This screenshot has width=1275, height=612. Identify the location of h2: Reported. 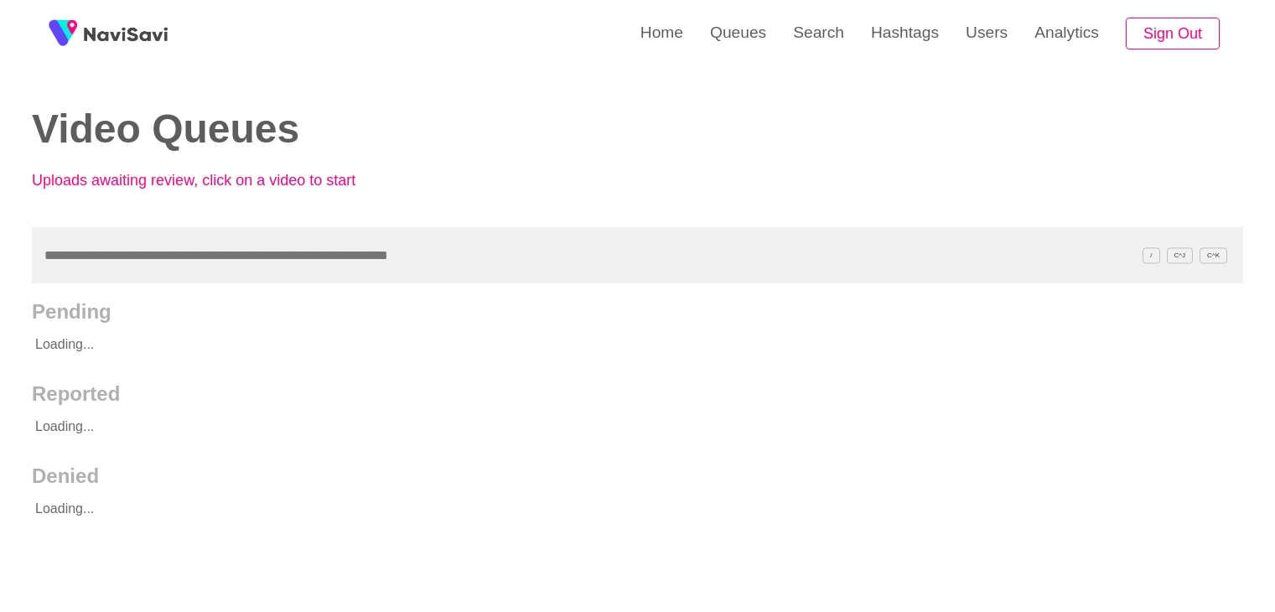
(637, 394).